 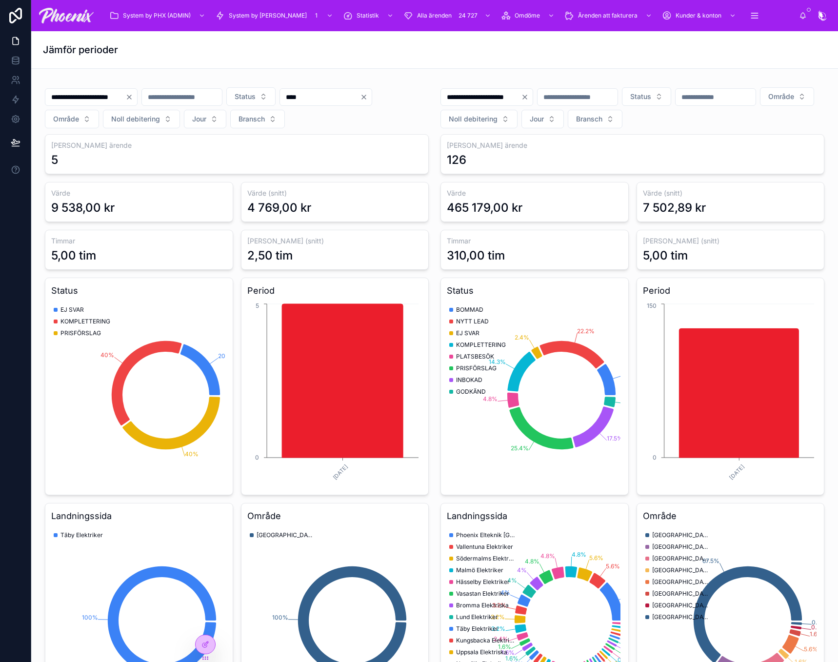 What do you see at coordinates (66, 16) in the screenshot?
I see `img: App logo` at bounding box center [66, 16].